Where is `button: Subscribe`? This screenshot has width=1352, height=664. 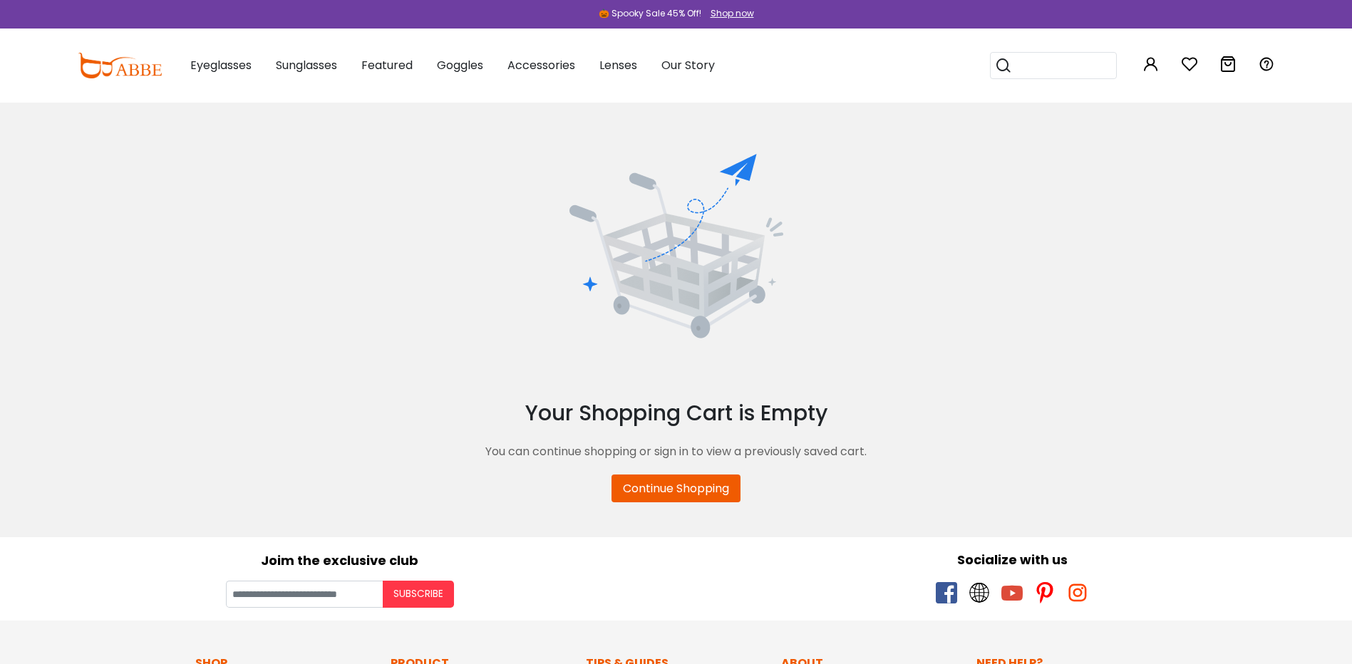 button: Subscribe is located at coordinates (418, 594).